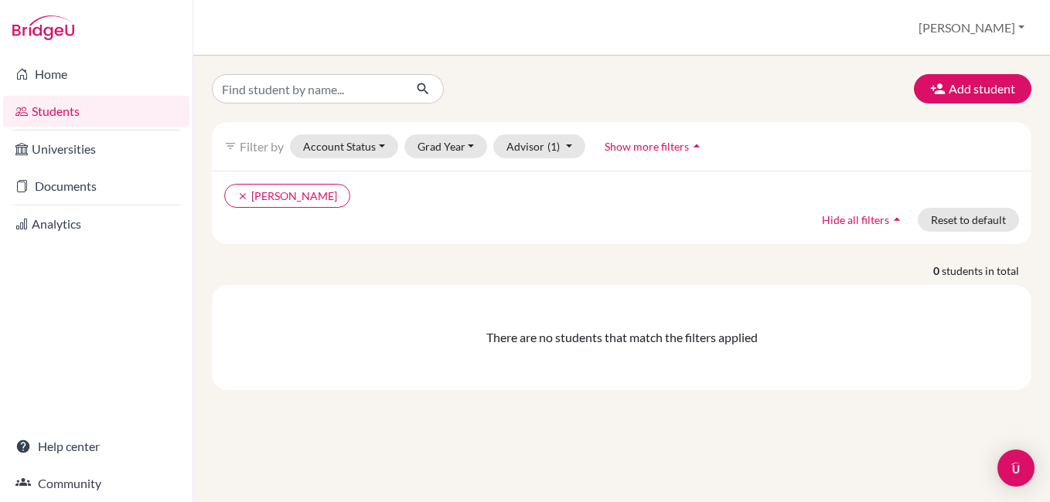 The image size is (1050, 502). Describe the element at coordinates (937, 271) in the screenshot. I see `strong: 0` at that location.